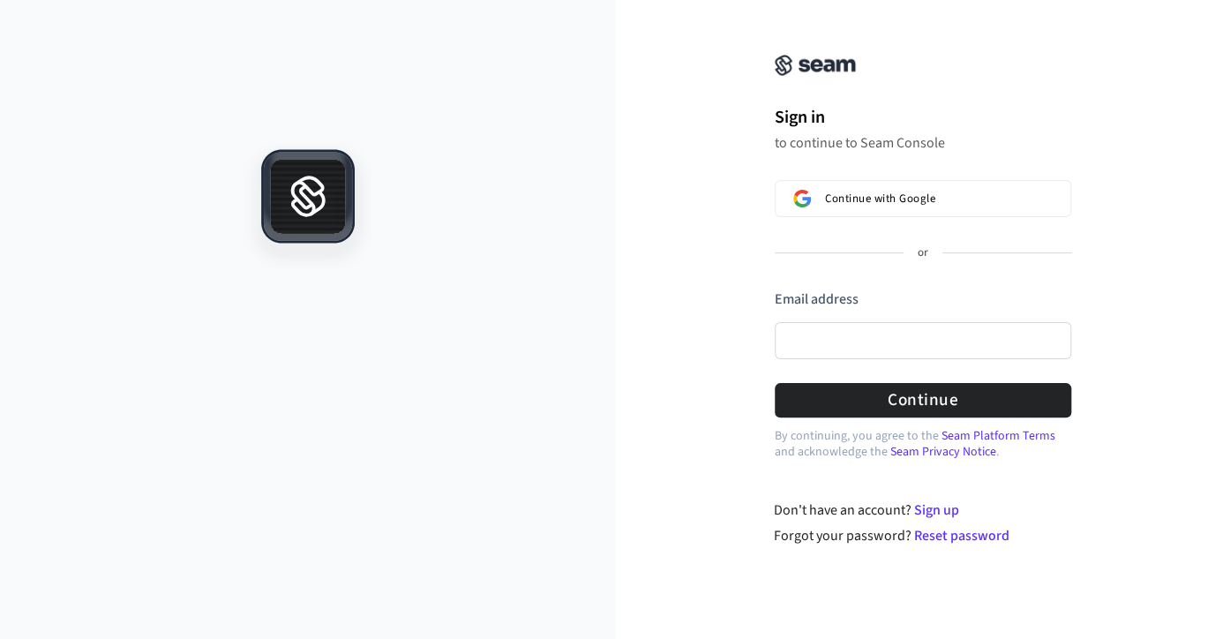  What do you see at coordinates (880, 199) in the screenshot?
I see `span: Continue with Google` at bounding box center [880, 199].